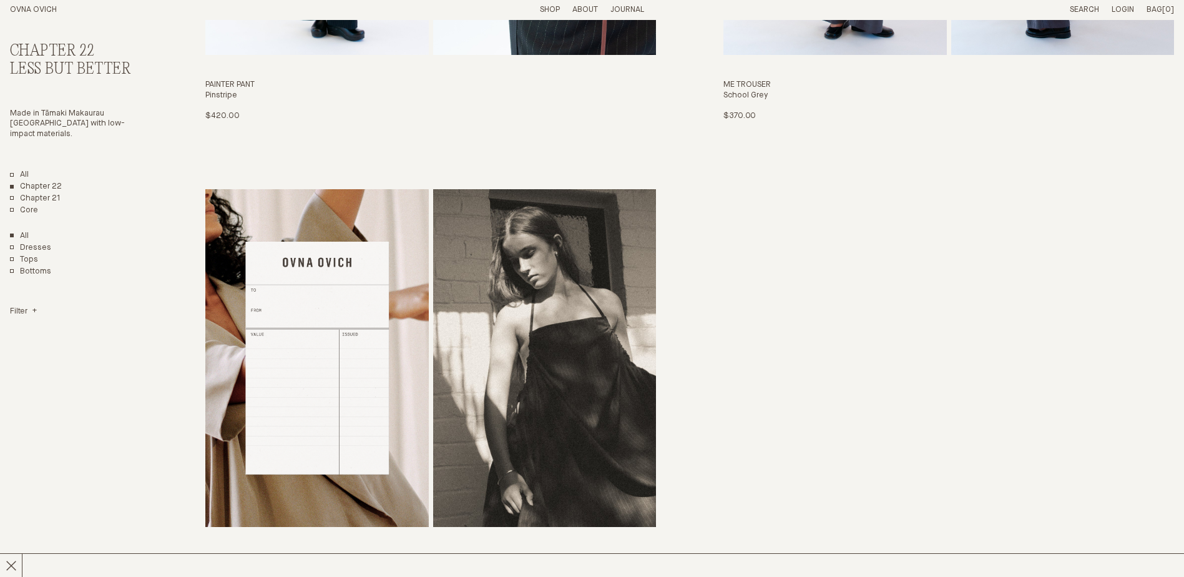 The image size is (1184, 577). What do you see at coordinates (585, 10) in the screenshot?
I see `p: About` at bounding box center [585, 10].